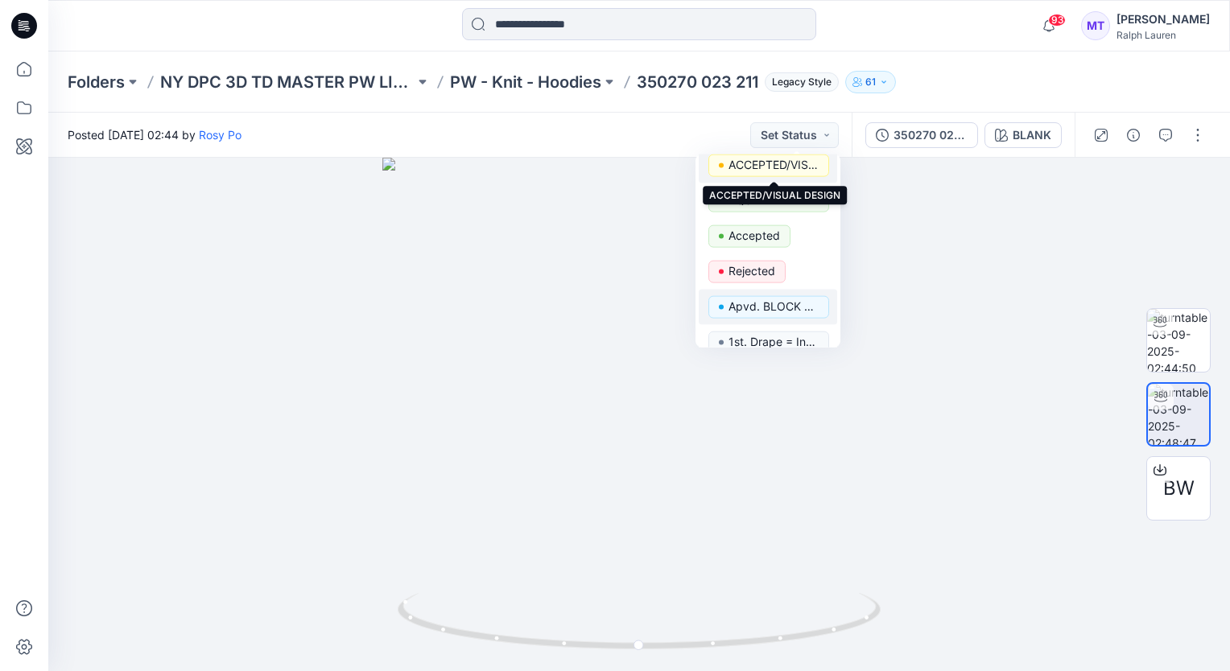  I want to click on div: 350270 023 211, so click(930, 135).